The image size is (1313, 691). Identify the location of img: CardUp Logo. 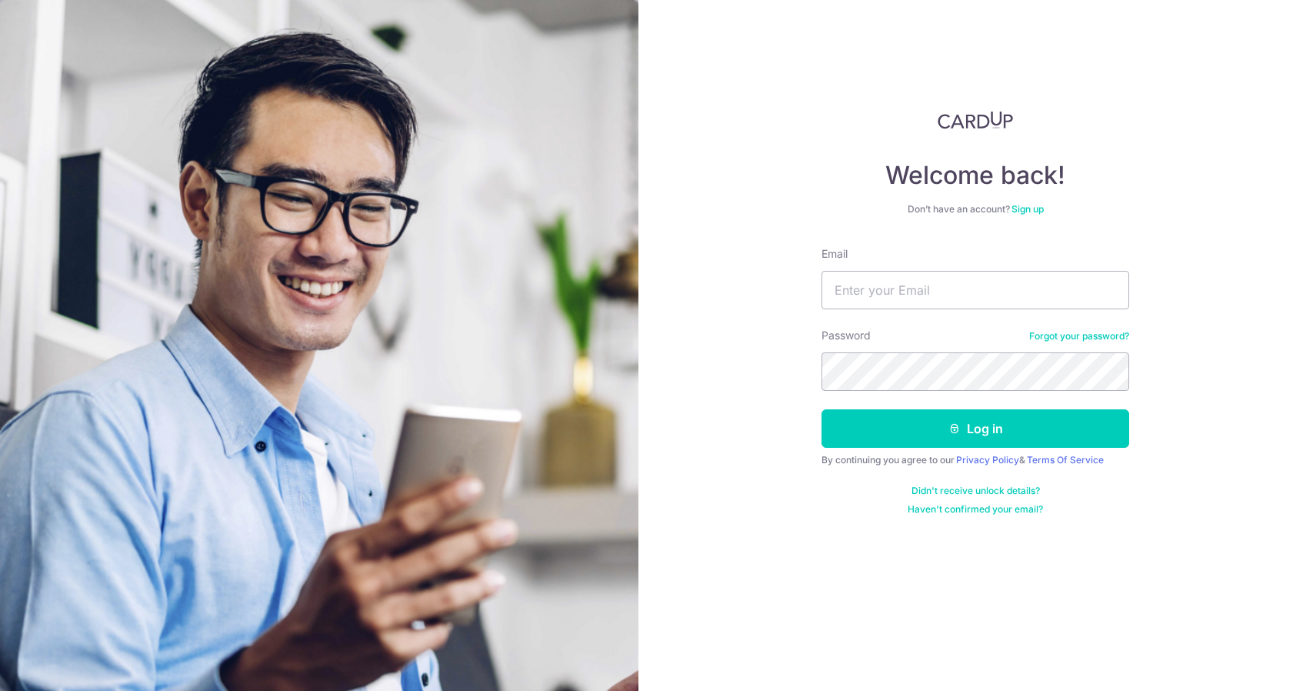
(975, 120).